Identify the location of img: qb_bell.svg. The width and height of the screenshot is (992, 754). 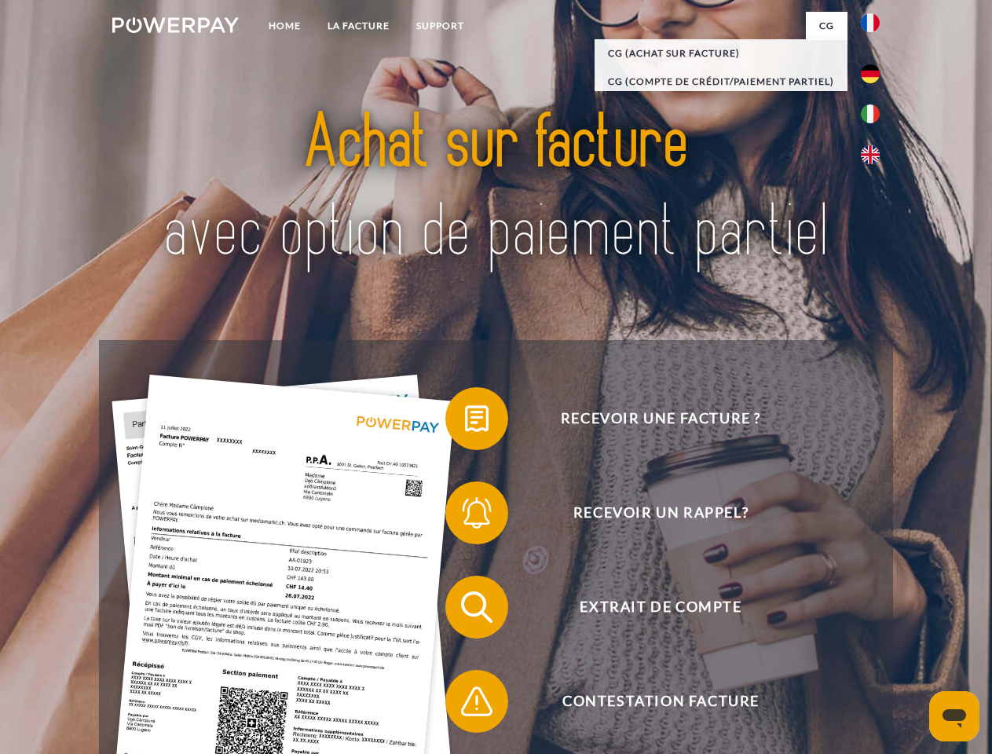
(477, 513).